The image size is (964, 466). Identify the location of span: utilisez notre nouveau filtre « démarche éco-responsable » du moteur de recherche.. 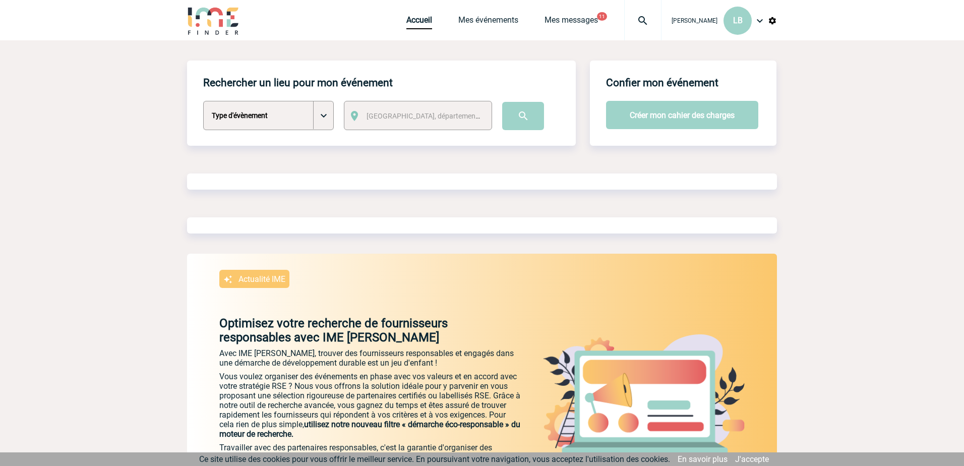
(370, 429).